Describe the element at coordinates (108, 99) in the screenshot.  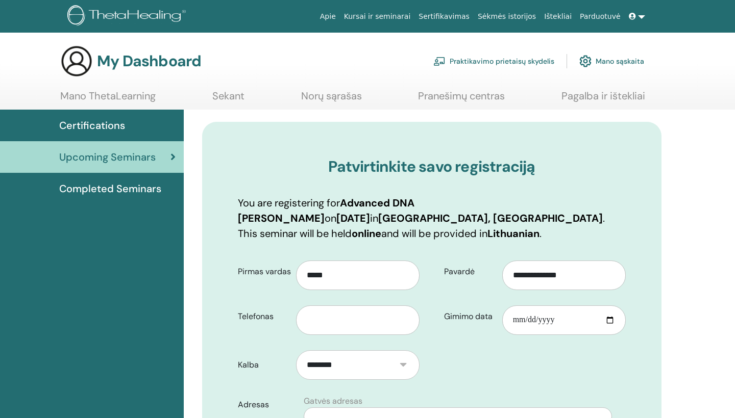
I see `a: Mano ThetaLearning` at that location.